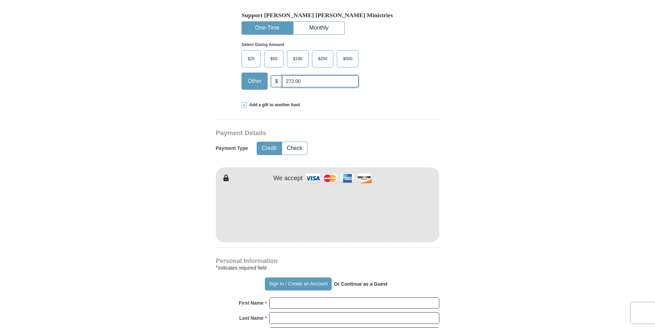  What do you see at coordinates (297, 59) in the screenshot?
I see `span: $100` at bounding box center [297, 59].